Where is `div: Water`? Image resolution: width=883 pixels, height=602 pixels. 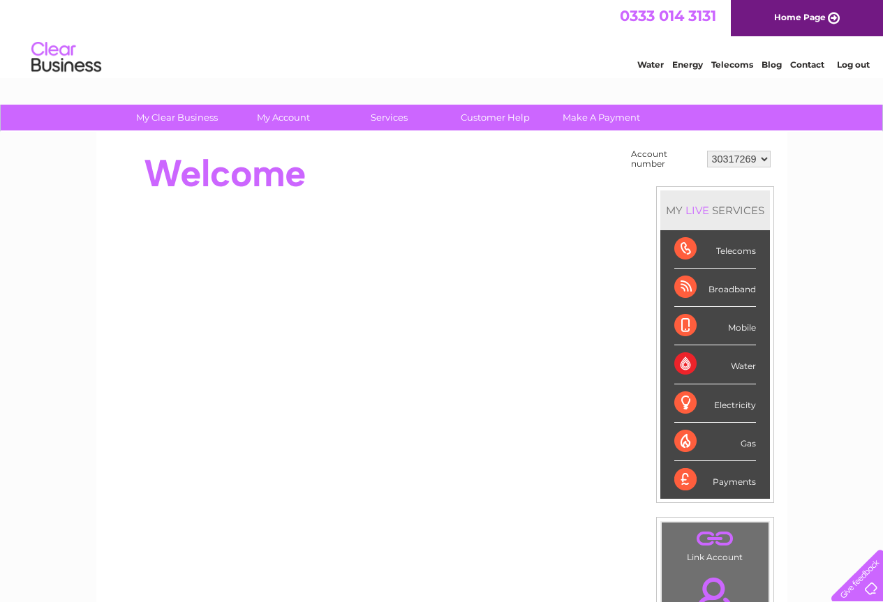 div: Water is located at coordinates (715, 364).